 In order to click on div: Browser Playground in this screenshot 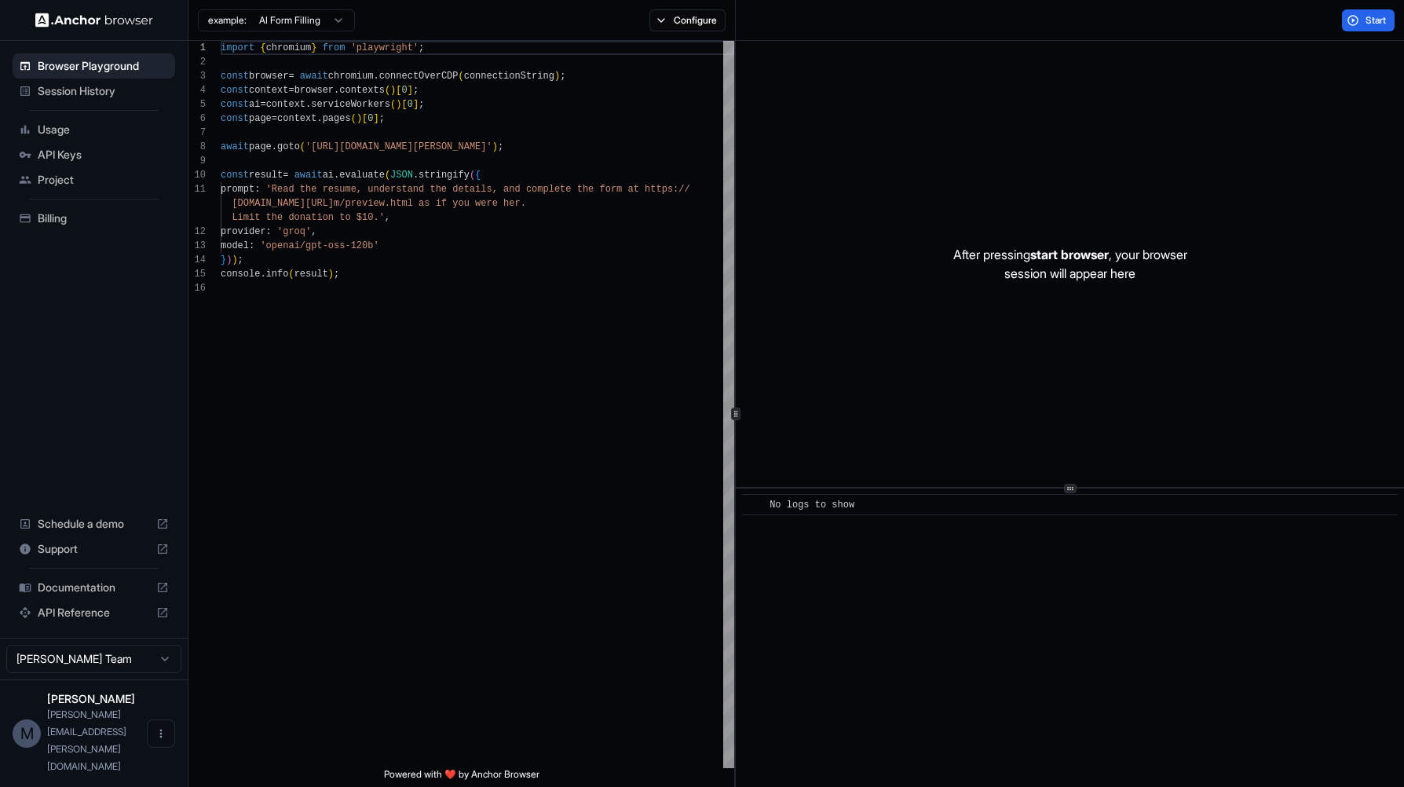, I will do `click(93, 66)`.